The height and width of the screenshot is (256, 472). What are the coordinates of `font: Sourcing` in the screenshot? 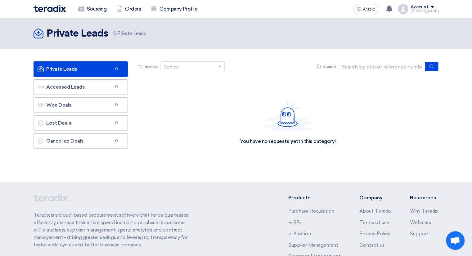 It's located at (96, 9).